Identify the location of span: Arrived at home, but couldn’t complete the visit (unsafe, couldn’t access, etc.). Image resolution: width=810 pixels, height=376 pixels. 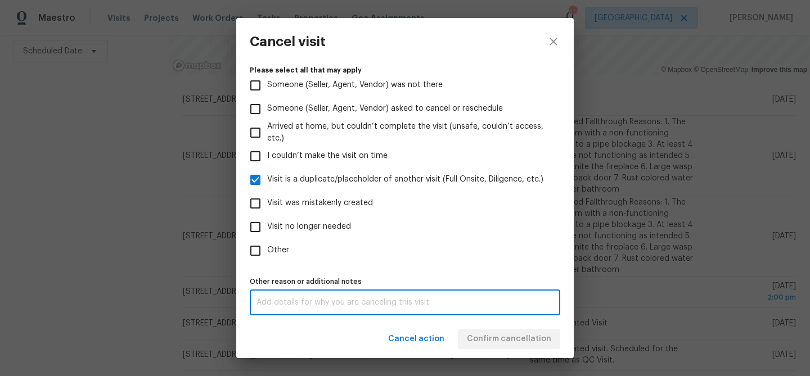
(409, 133).